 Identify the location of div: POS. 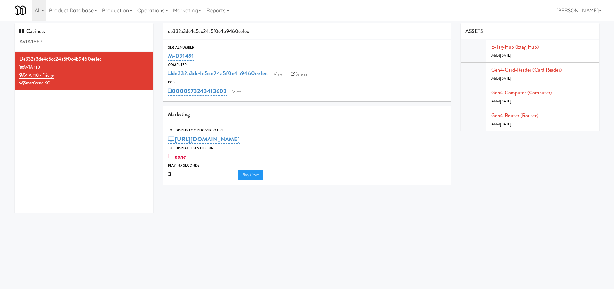
(307, 82).